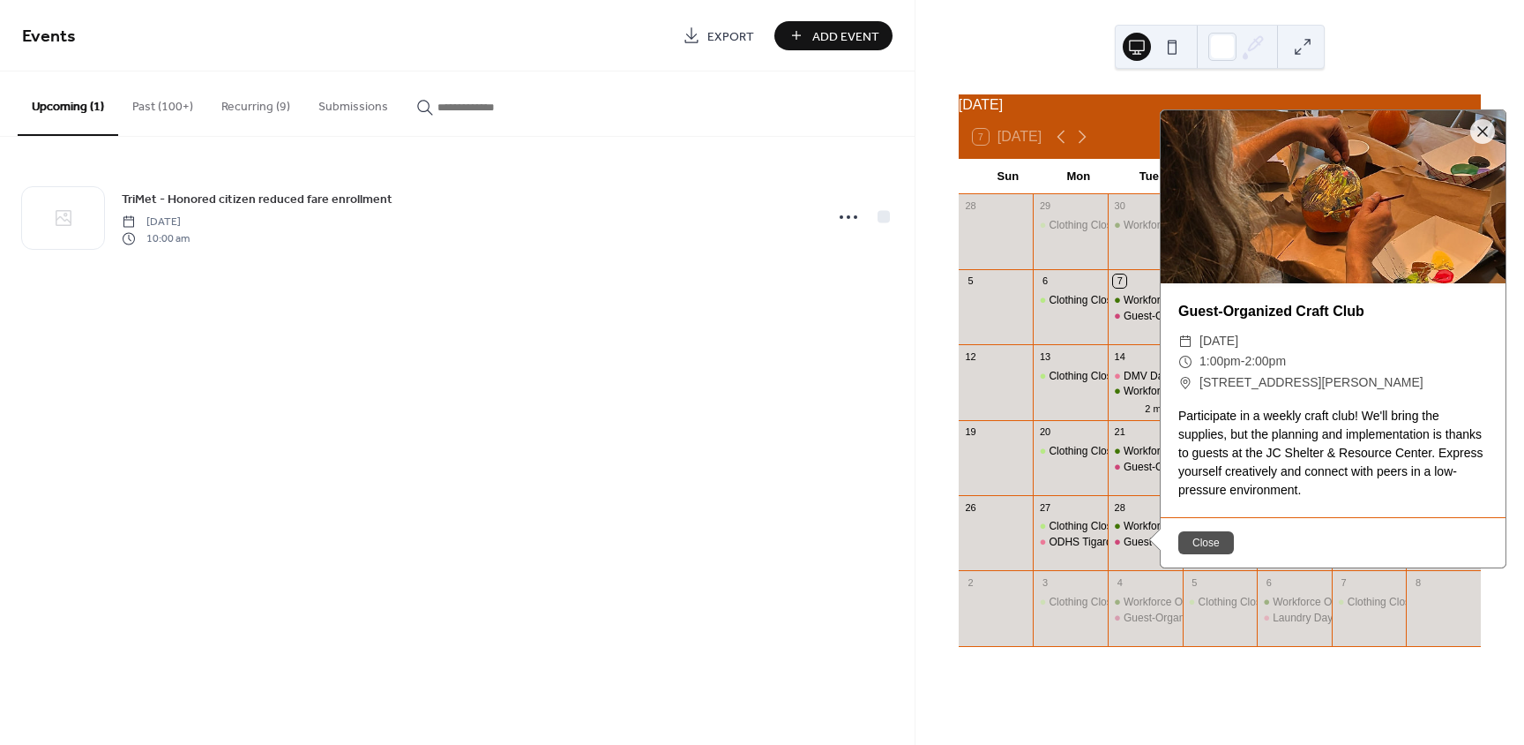 The image size is (1524, 745). What do you see at coordinates (256, 102) in the screenshot?
I see `button: Recurring (9)` at bounding box center [256, 102].